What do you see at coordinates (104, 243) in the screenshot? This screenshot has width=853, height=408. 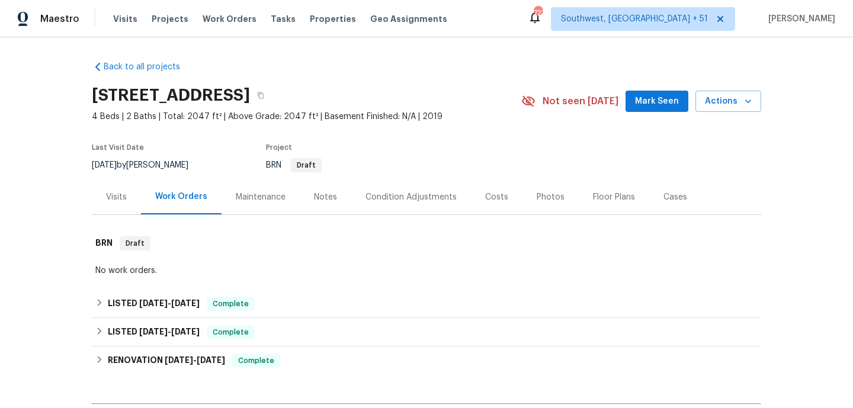 I see `h6: BRN` at bounding box center [104, 243].